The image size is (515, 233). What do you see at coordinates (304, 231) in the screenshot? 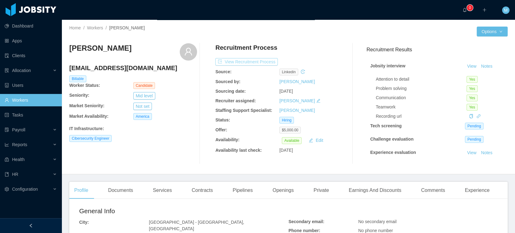
I see `b: Phone number:` at bounding box center [304, 231].